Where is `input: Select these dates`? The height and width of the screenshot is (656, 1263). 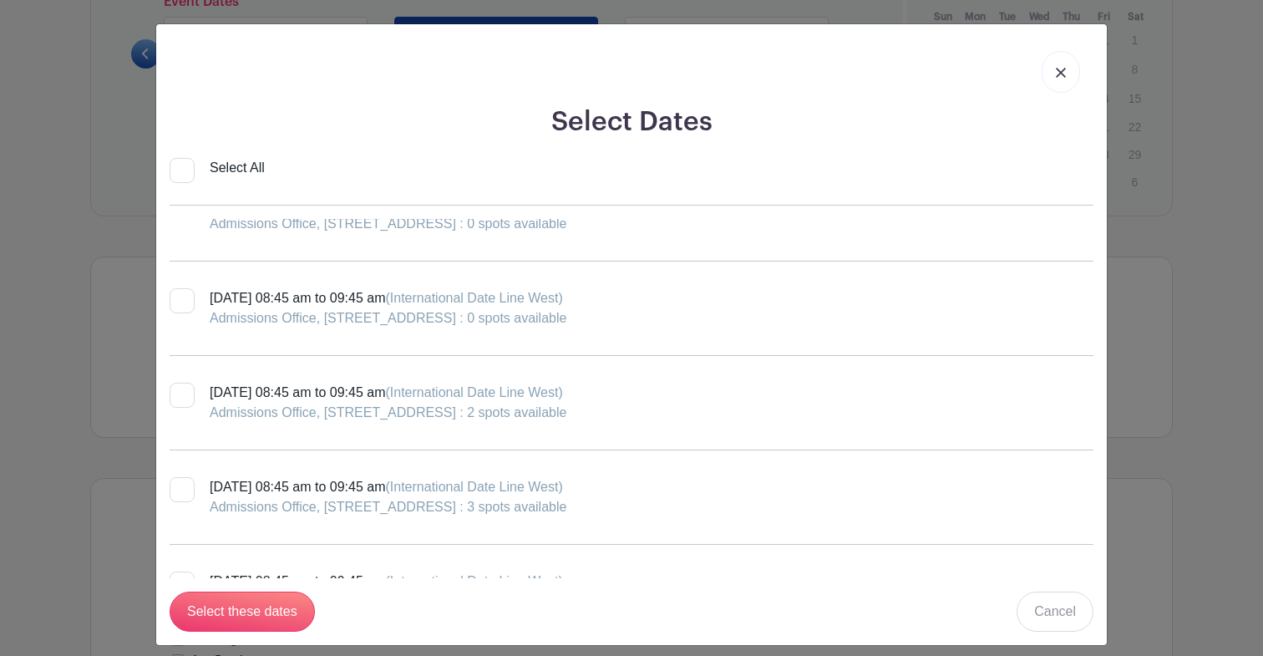
input: Select these dates is located at coordinates (242, 612).